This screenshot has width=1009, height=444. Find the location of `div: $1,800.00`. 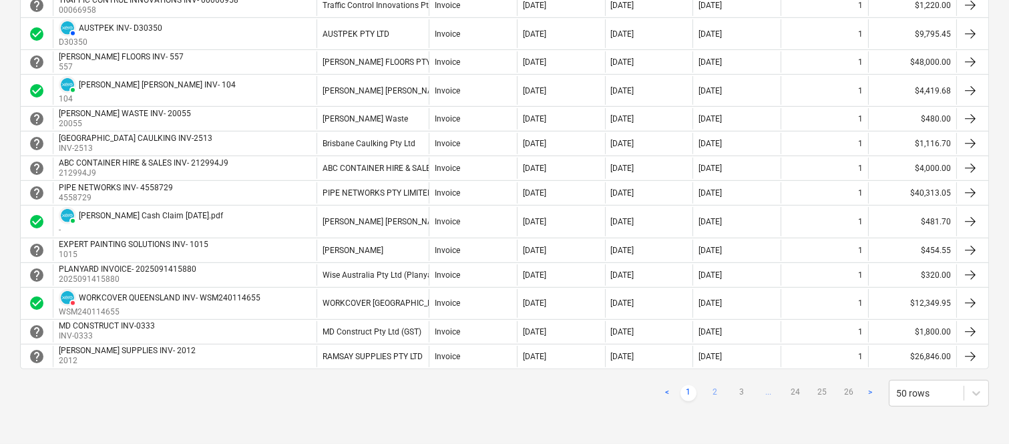

div: $1,800.00 is located at coordinates (912, 332).